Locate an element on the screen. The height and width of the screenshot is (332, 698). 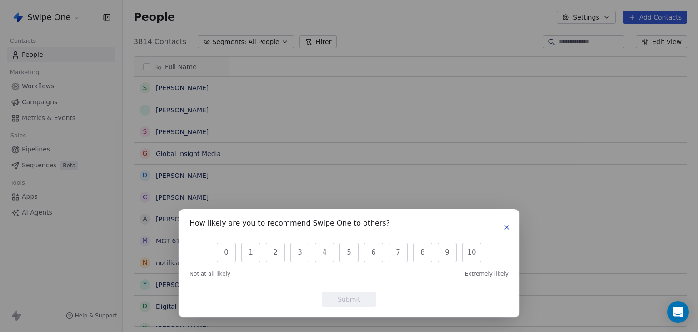
button: 7 is located at coordinates (398, 252).